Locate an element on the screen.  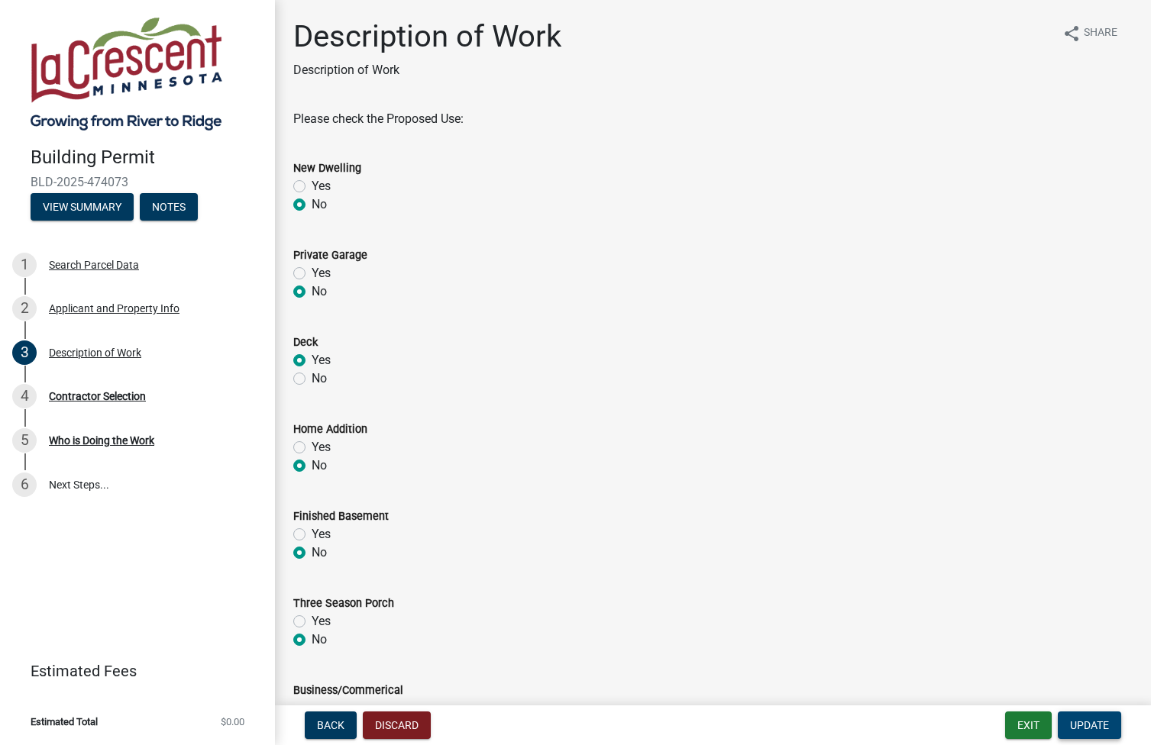
div: 3 is located at coordinates (24, 353).